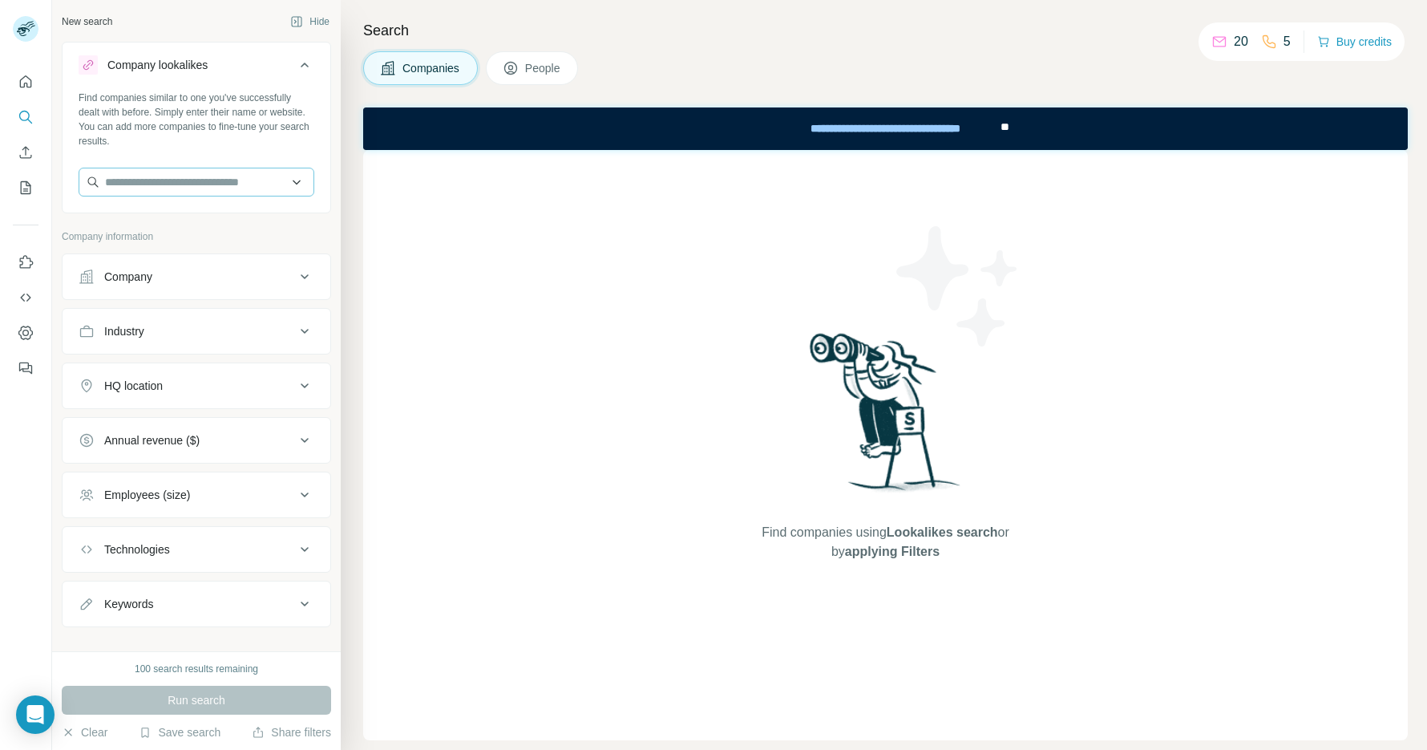 This screenshot has width=1427, height=750. Describe the element at coordinates (35, 714) in the screenshot. I see `div: Open Intercom Messenger` at that location.